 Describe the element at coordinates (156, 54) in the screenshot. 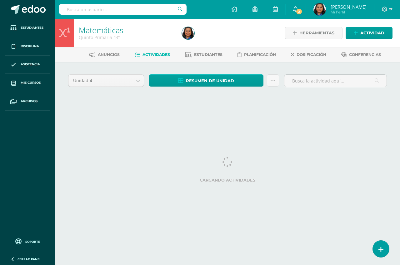

I see `span: Actividades` at that location.